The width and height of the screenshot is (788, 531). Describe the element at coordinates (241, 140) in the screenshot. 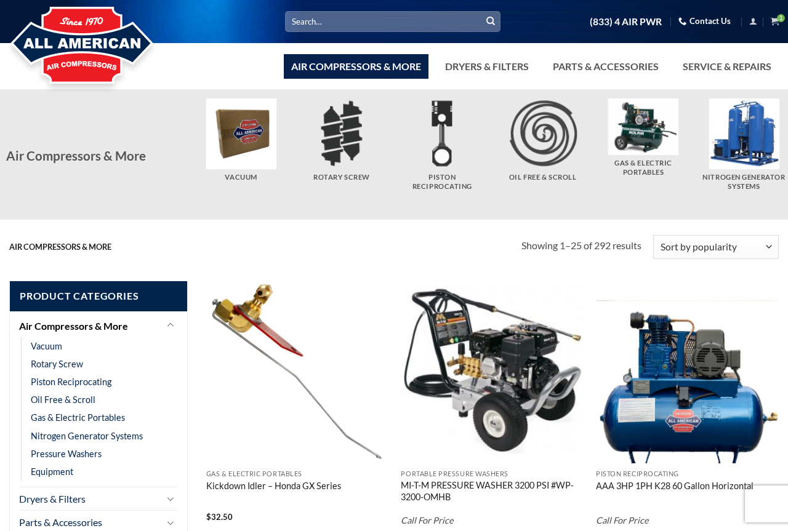

I see `a: Visit product category Vacuum` at that location.